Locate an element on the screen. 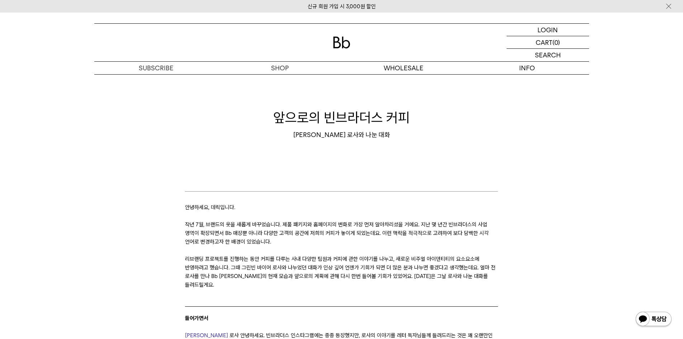  img: 카카오톡 채널 1:1 채팅 버튼 is located at coordinates (654, 320).